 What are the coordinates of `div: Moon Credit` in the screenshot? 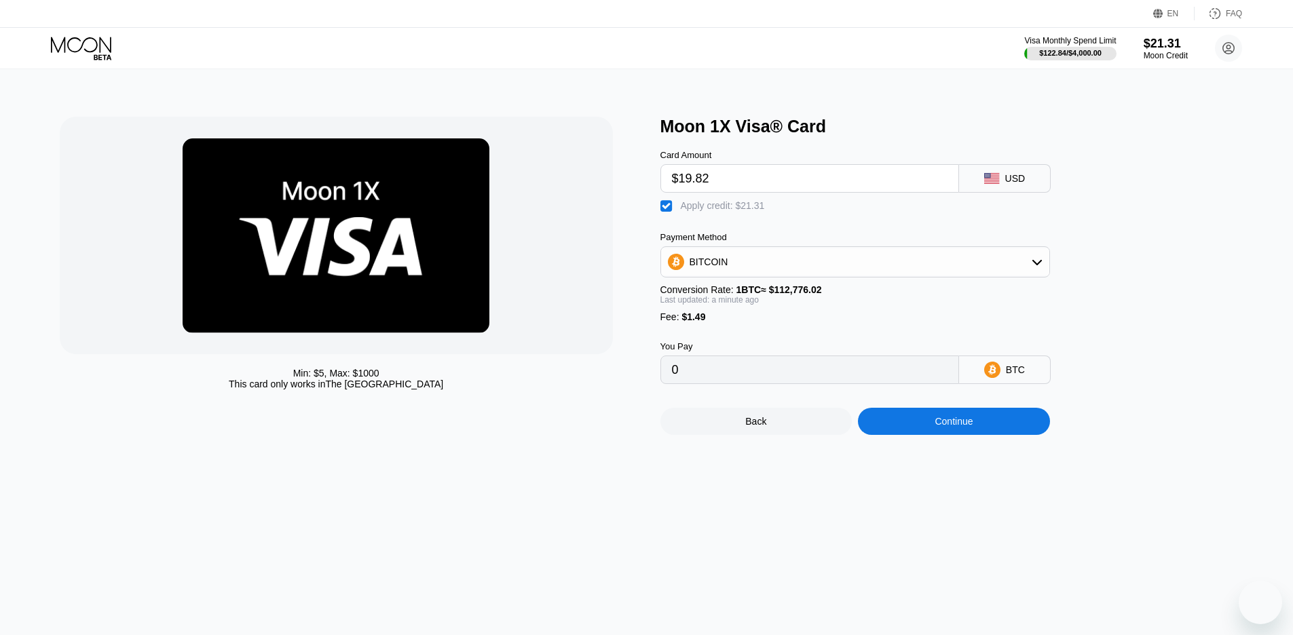 It's located at (1166, 56).